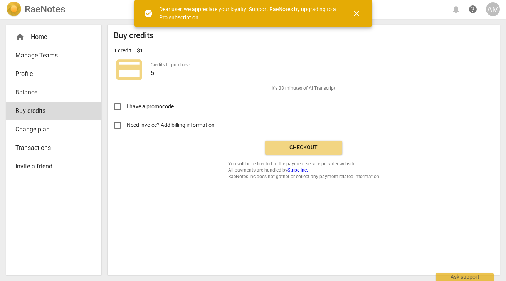 The image size is (506, 281). What do you see at coordinates (304, 170) in the screenshot?
I see `span: You will be redirected to the payment service provider website. All payments are handled by RaeNo...` at bounding box center [304, 170].